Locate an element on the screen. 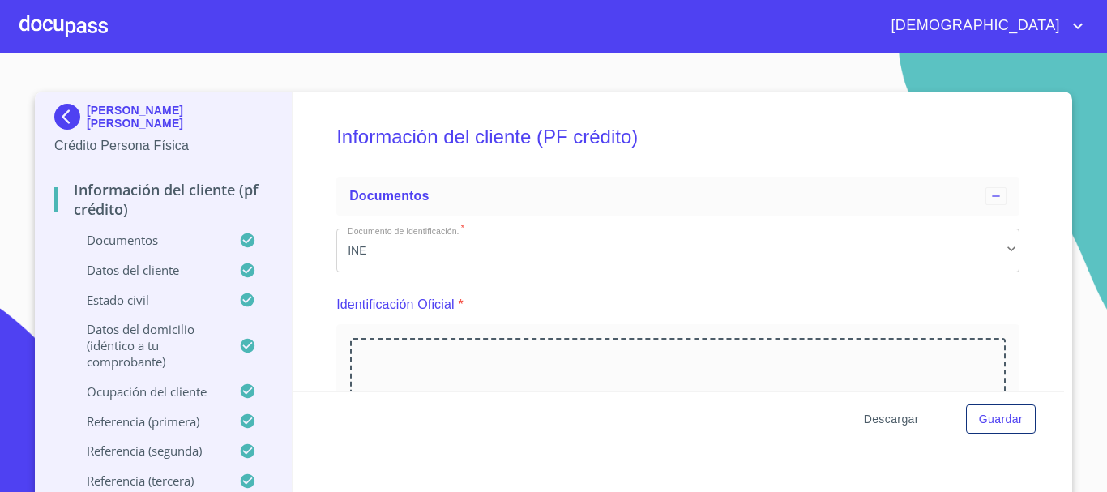 This screenshot has height=492, width=1107. p: Identificación Oficial is located at coordinates (395, 305).